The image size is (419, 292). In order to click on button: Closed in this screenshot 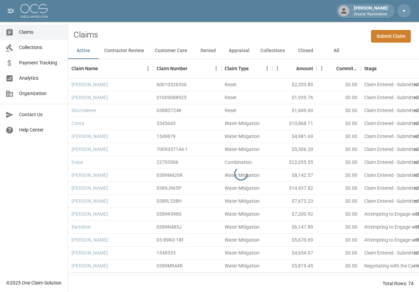, I will do `click(306, 51)`.